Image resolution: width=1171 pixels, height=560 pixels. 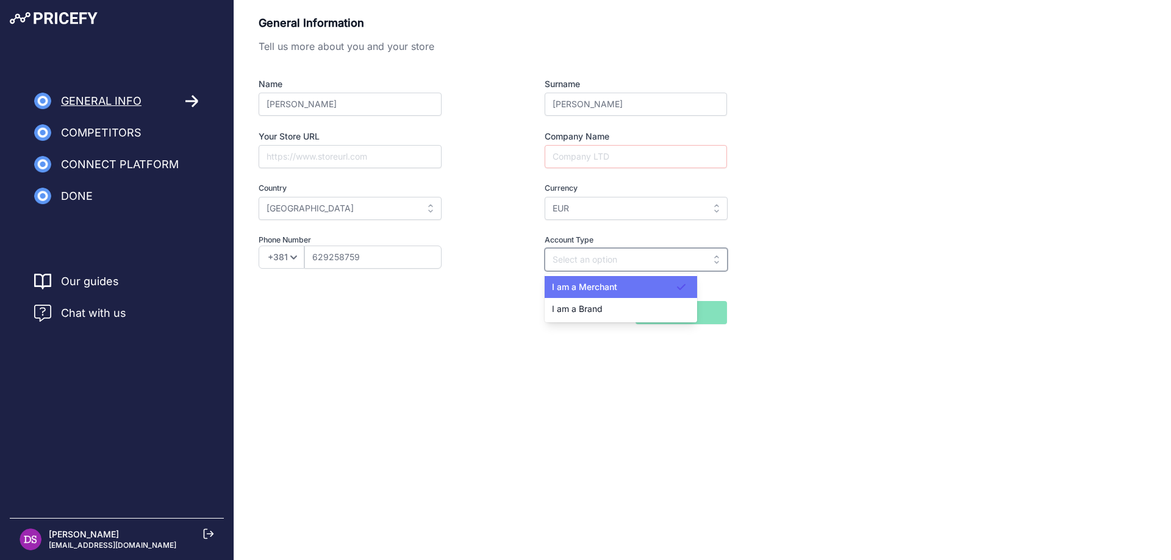 I want to click on span: General Info, so click(x=101, y=101).